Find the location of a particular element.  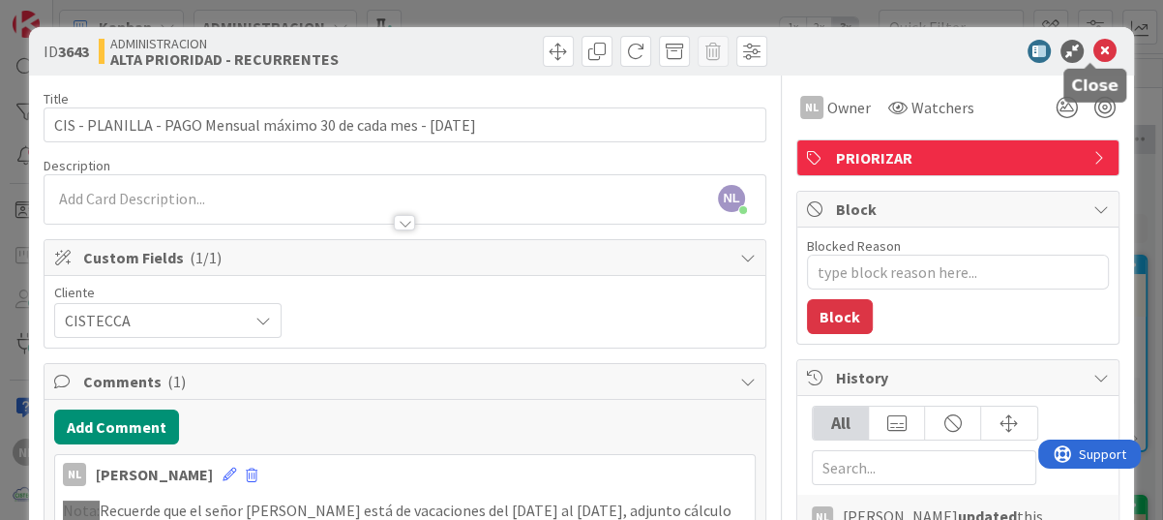

div: All is located at coordinates (841, 423).